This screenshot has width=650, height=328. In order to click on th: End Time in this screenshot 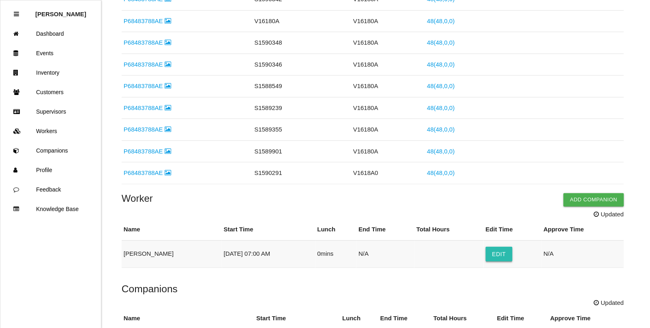, I will do `click(385, 229)`.